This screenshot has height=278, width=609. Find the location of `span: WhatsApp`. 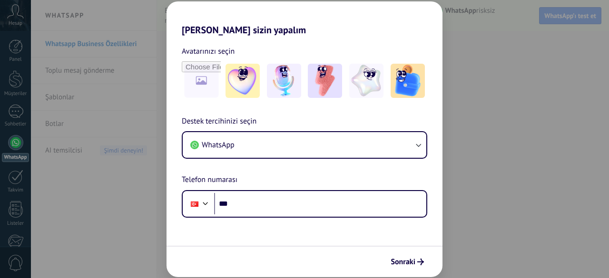

span: WhatsApp is located at coordinates (218, 145).